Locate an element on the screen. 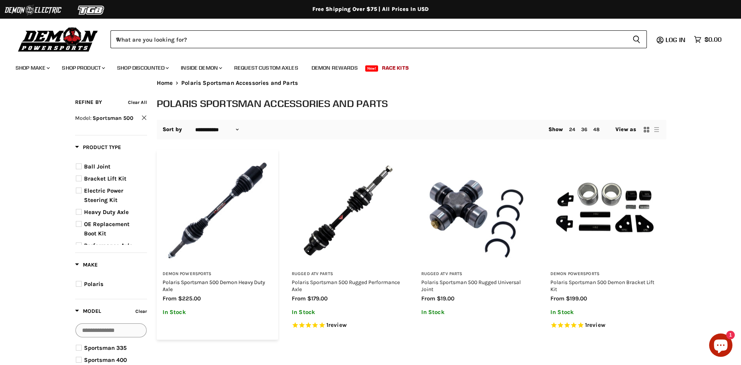 The height and width of the screenshot is (365, 741). span: Ball Joint is located at coordinates (97, 167).